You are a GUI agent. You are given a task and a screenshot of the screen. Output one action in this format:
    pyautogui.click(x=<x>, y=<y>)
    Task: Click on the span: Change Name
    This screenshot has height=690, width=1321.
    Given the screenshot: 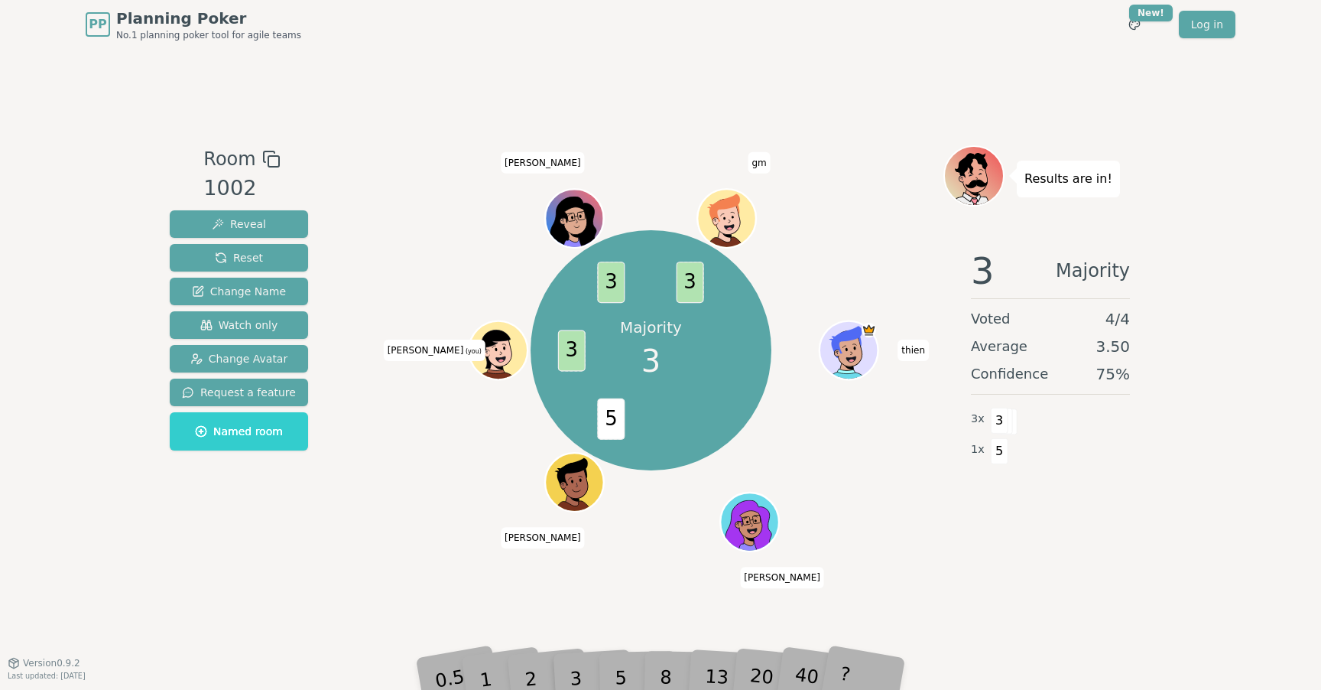 What is the action you would take?
    pyautogui.click(x=239, y=291)
    